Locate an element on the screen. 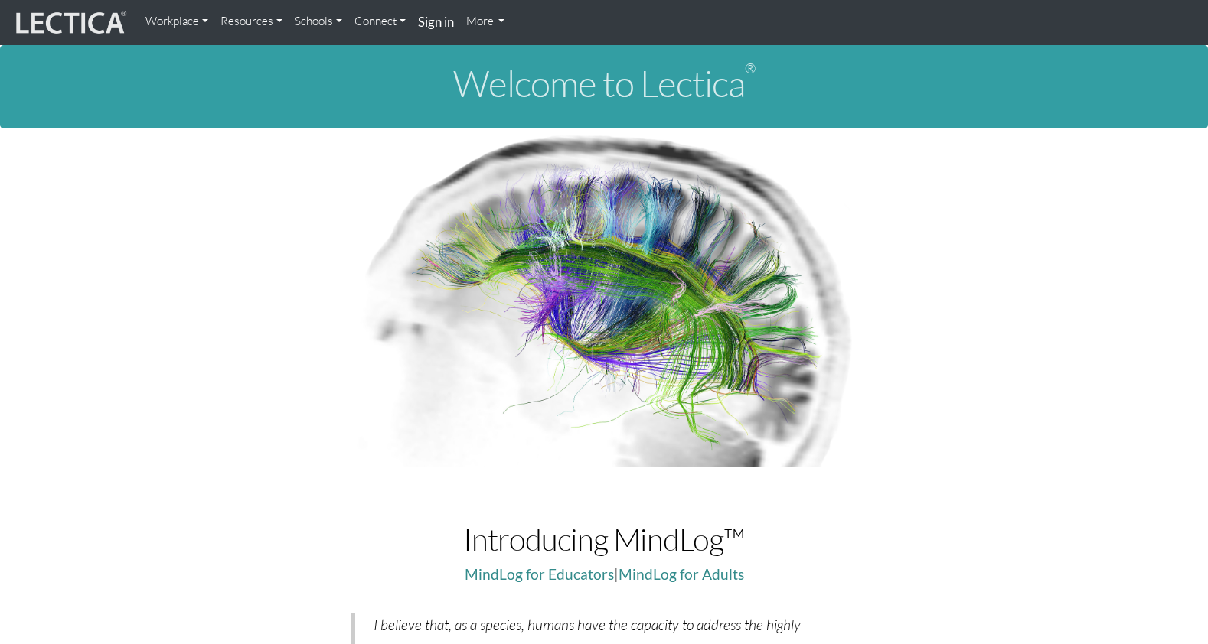 The image size is (1208, 644). a: More is located at coordinates (485, 21).